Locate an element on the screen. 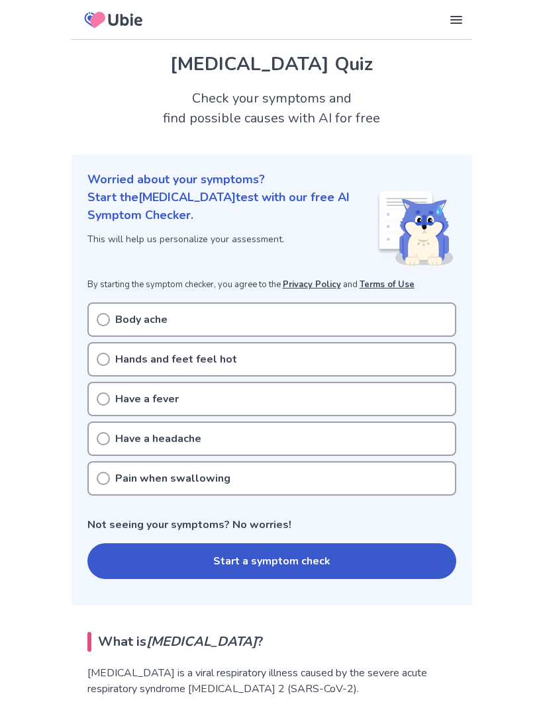 The image size is (543, 710). h2: Check your symptoms and find possible causes with AI for free is located at coordinates (271, 109).